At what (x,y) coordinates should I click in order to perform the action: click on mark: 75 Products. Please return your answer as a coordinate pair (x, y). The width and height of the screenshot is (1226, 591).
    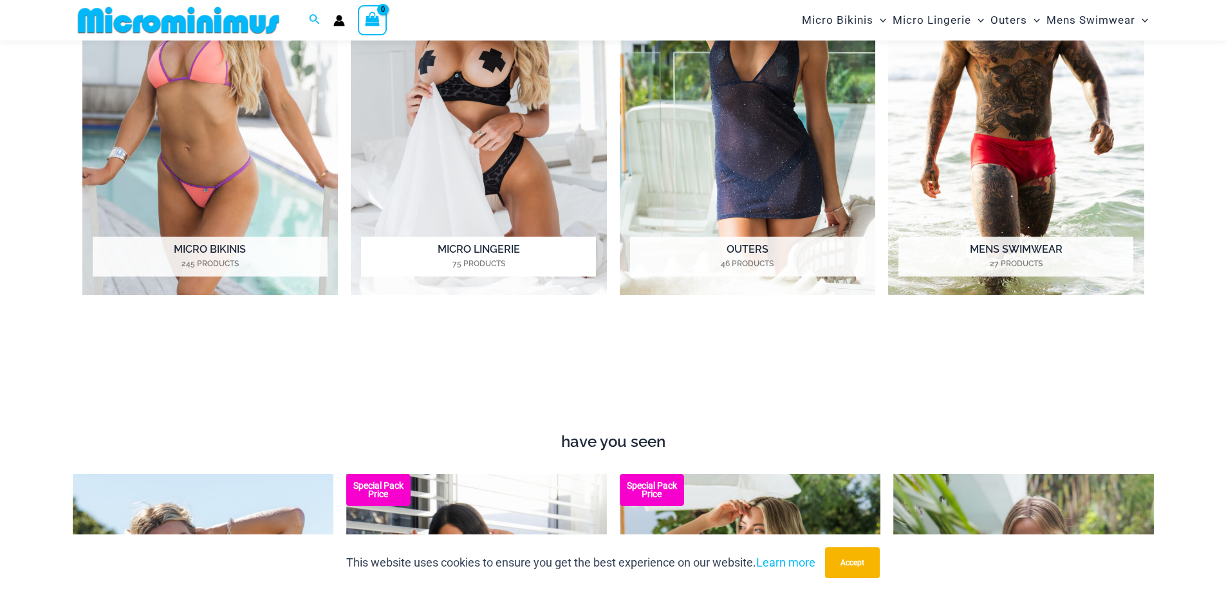
    Looking at the image, I should click on (478, 264).